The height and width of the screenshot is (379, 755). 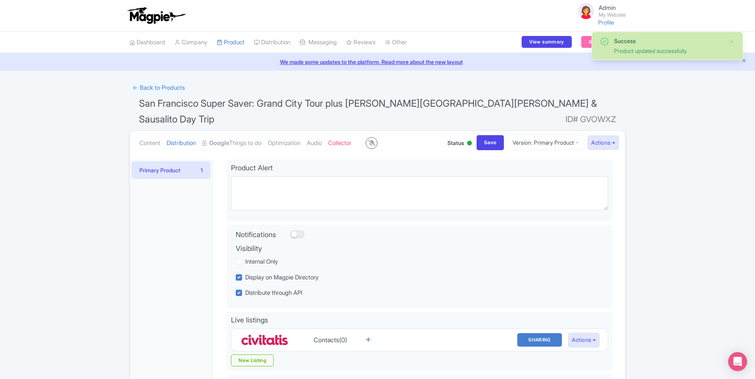 What do you see at coordinates (456, 143) in the screenshot?
I see `span: Status` at bounding box center [456, 143].